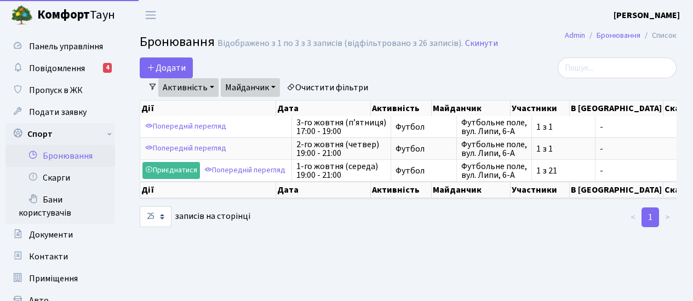  Describe the element at coordinates (56, 90) in the screenshot. I see `span: Пропуск в ЖК` at that location.